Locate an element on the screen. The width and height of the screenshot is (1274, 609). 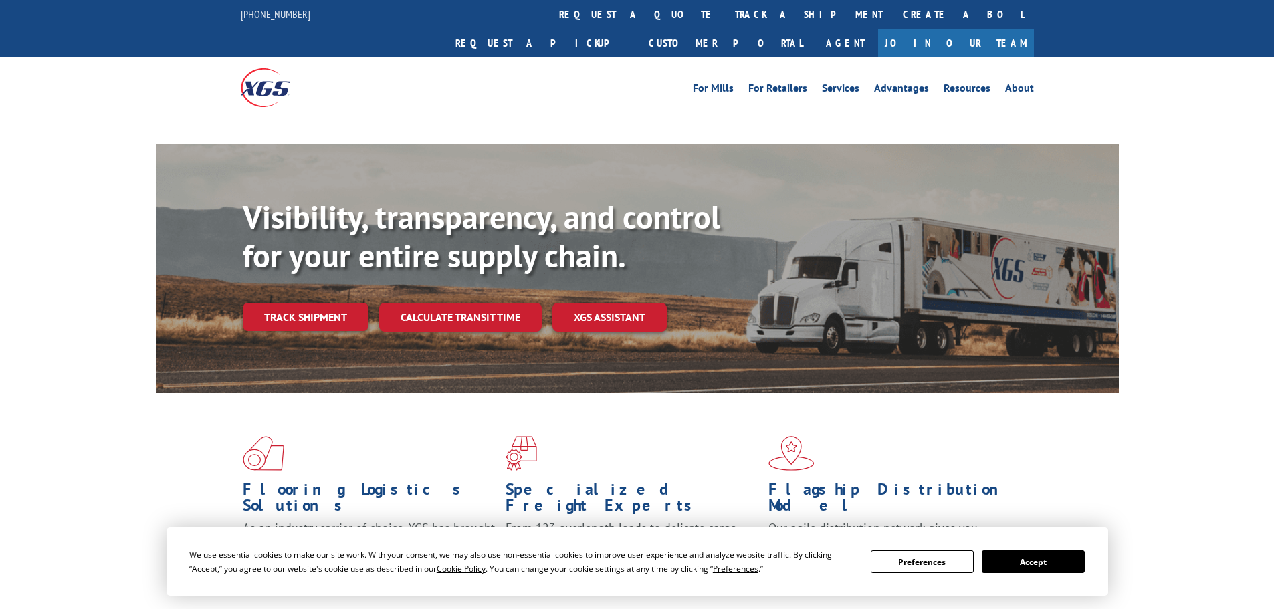
a: For Retailers is located at coordinates (778, 90).